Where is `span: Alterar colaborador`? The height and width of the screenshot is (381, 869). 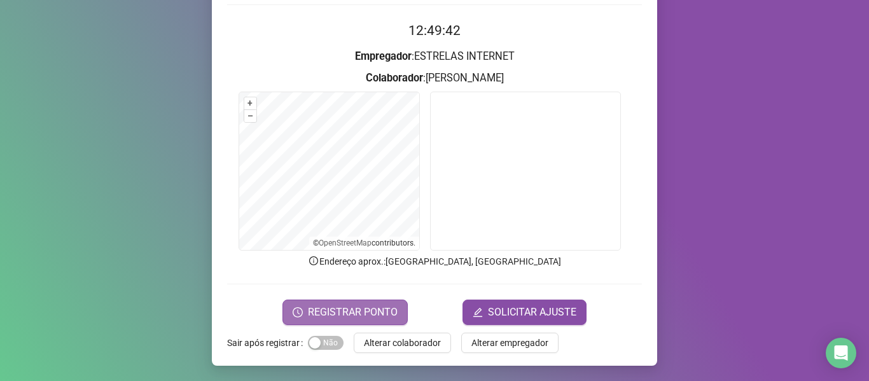 span: Alterar colaborador is located at coordinates (402, 343).